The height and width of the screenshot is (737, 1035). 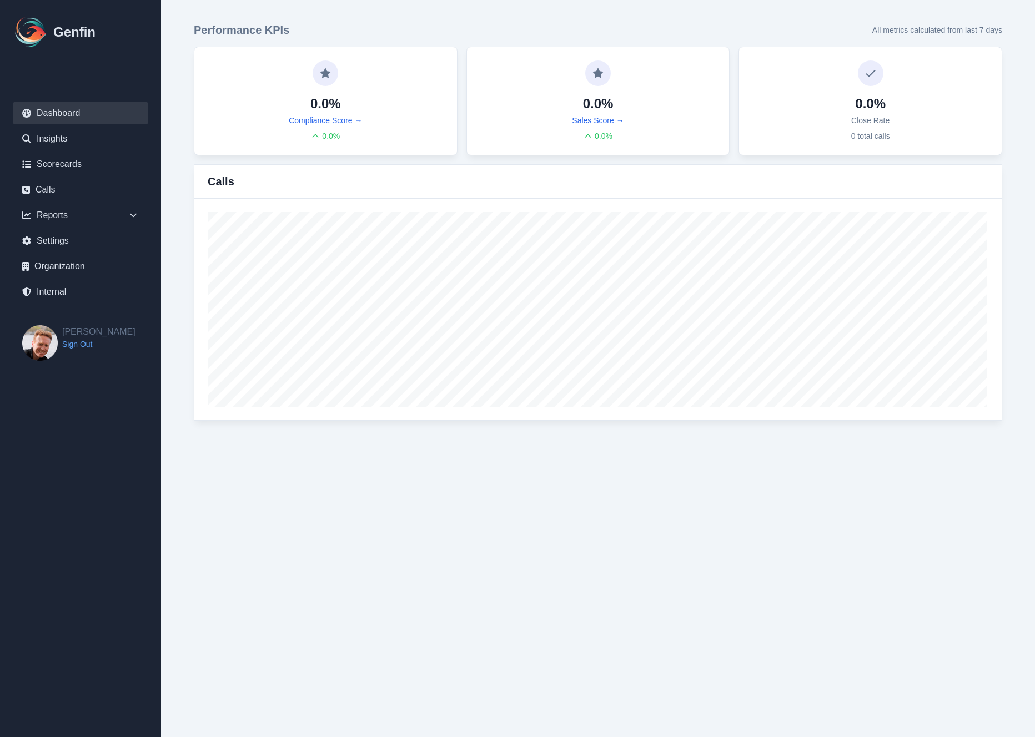 What do you see at coordinates (31, 32) in the screenshot?
I see `img: Logo` at bounding box center [31, 32].